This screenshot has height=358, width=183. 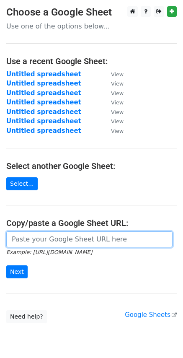 I want to click on h4: Use a recent Google Sheet:, so click(x=91, y=61).